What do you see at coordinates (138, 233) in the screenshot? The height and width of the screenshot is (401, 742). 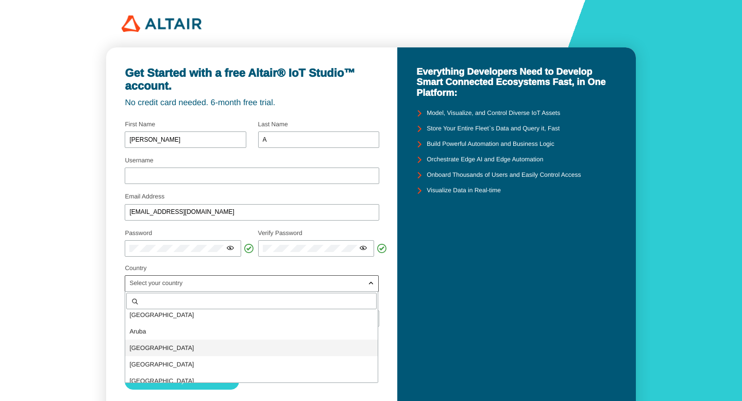 I see `label: Password` at bounding box center [138, 233].